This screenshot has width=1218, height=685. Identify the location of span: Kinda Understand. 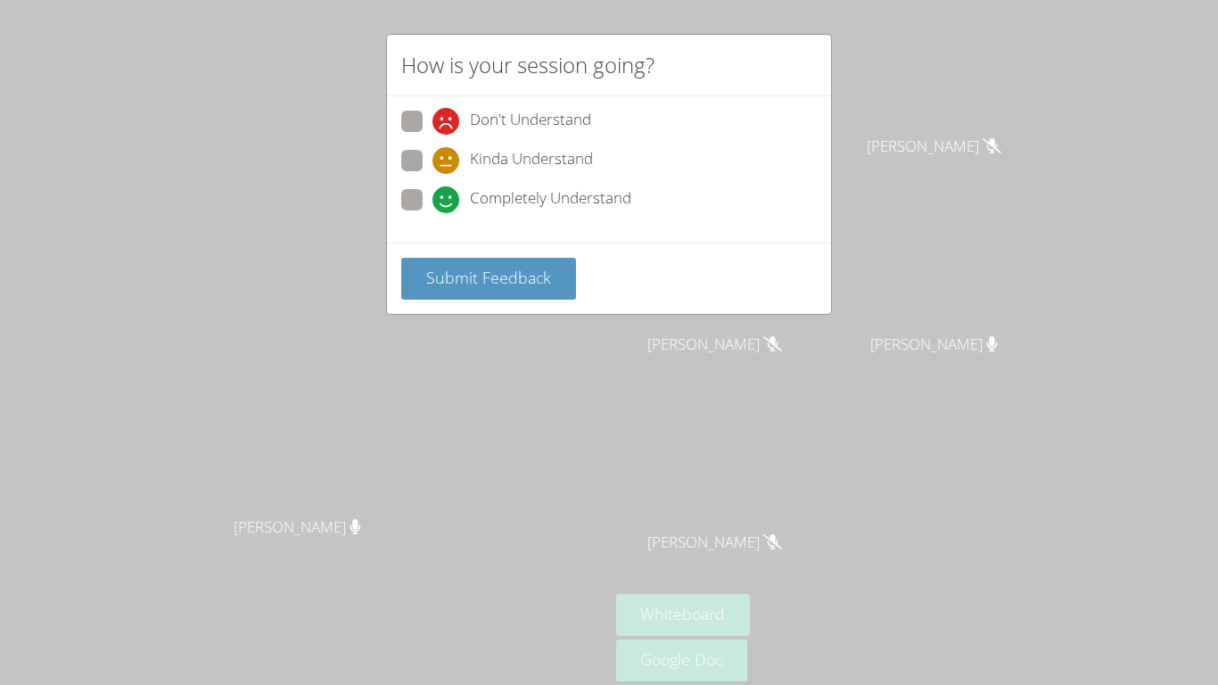
(531, 160).